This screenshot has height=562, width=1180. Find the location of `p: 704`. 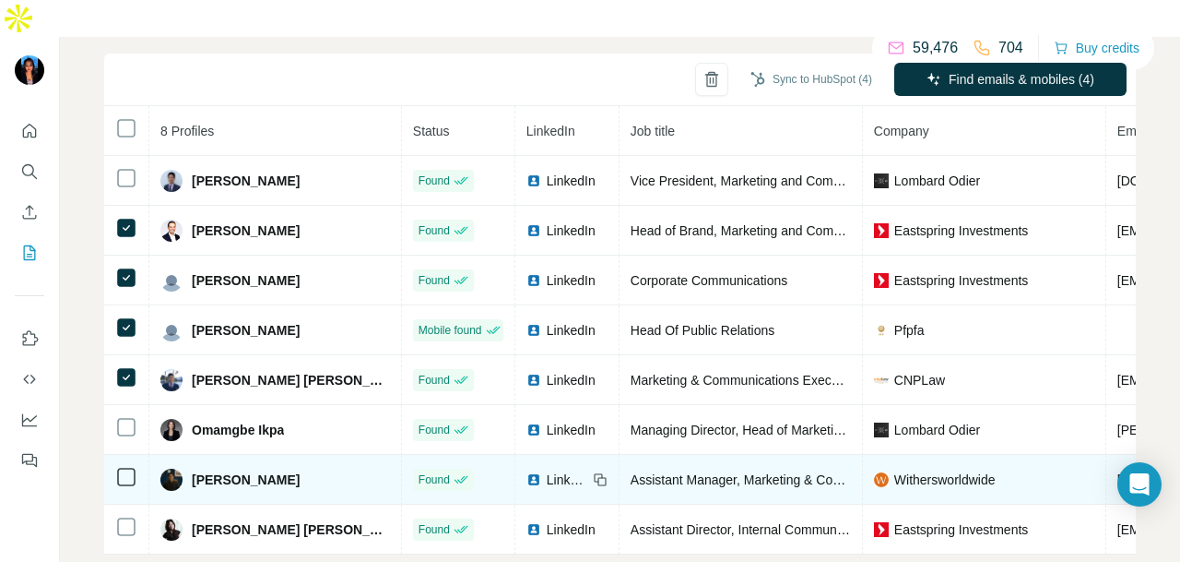

p: 704 is located at coordinates (1011, 48).